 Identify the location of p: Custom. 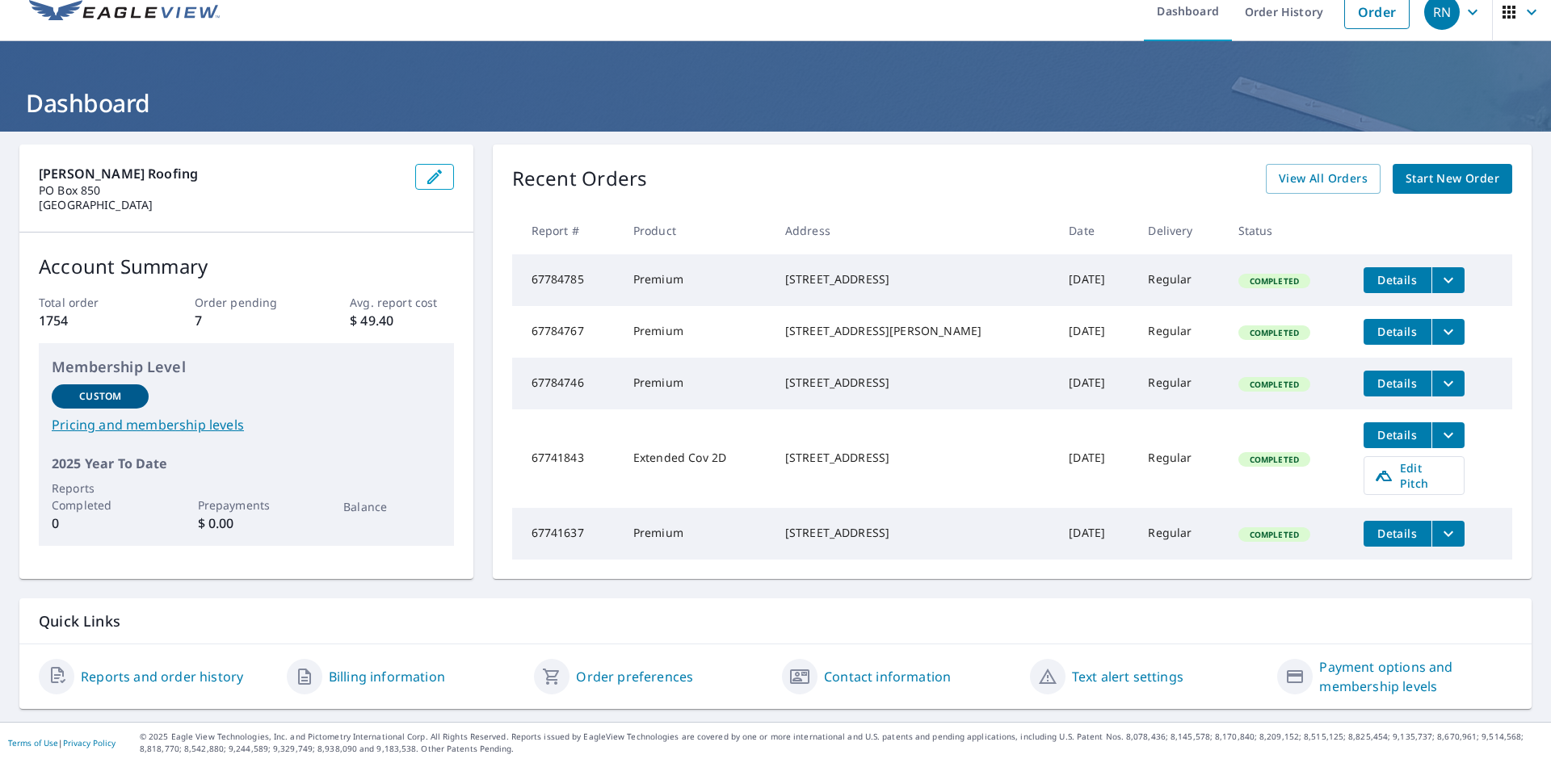
(100, 397).